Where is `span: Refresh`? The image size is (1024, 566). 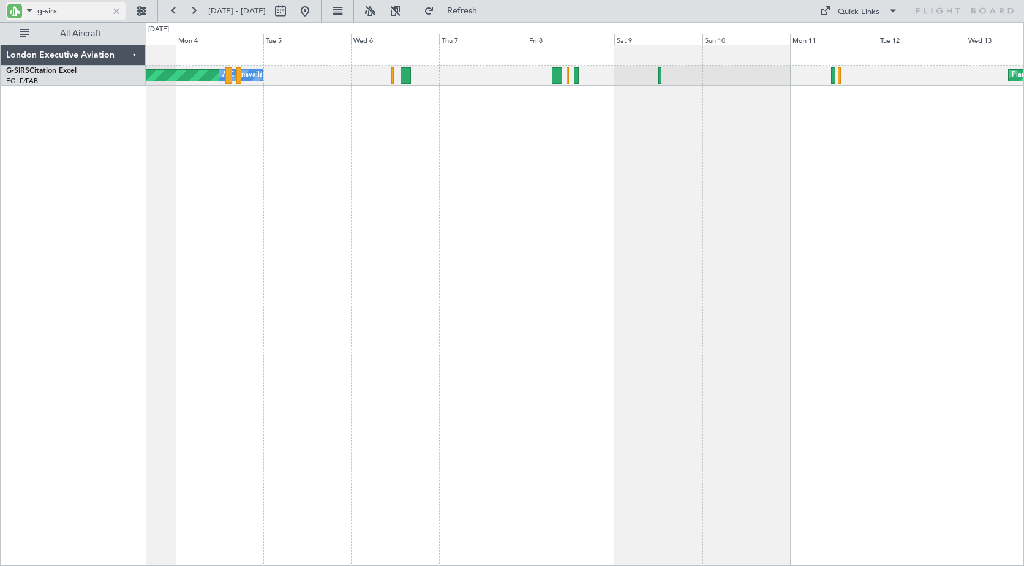
span: Refresh is located at coordinates (463, 11).